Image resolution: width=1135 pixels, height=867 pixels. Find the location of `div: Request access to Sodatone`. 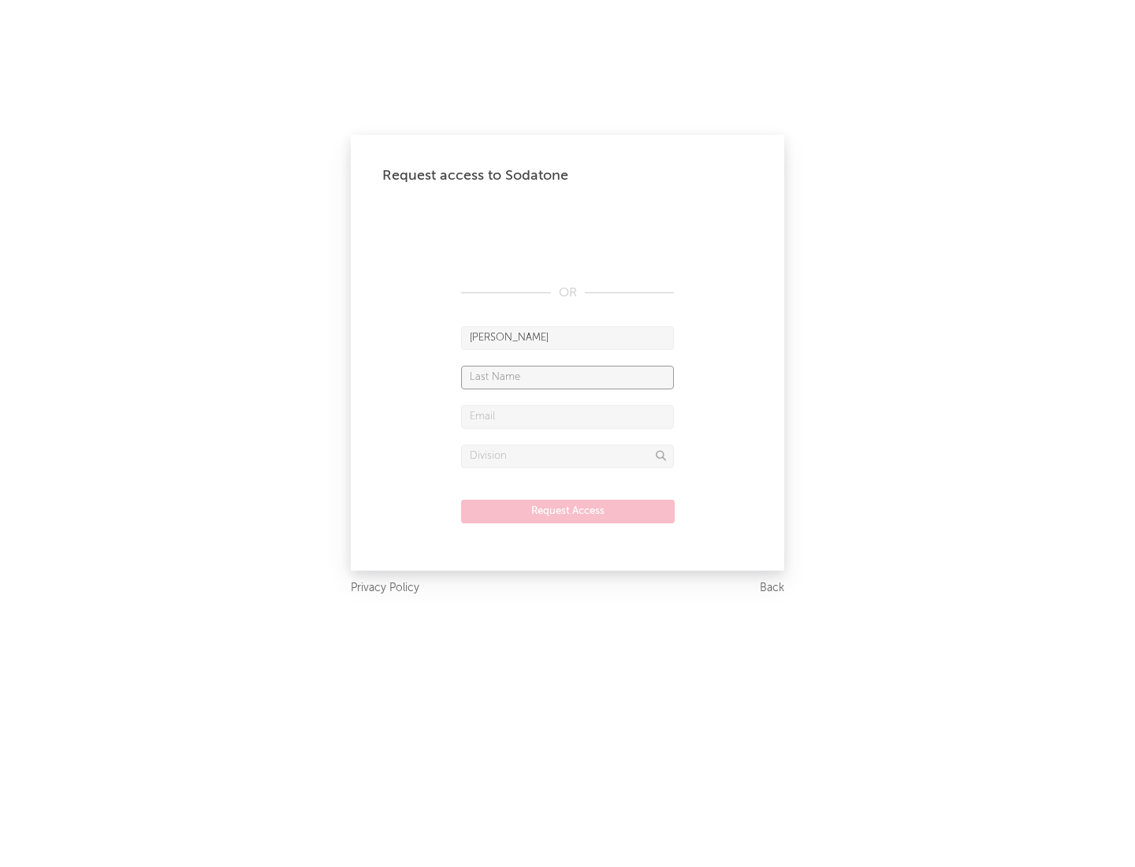

div: Request access to Sodatone is located at coordinates (568, 176).